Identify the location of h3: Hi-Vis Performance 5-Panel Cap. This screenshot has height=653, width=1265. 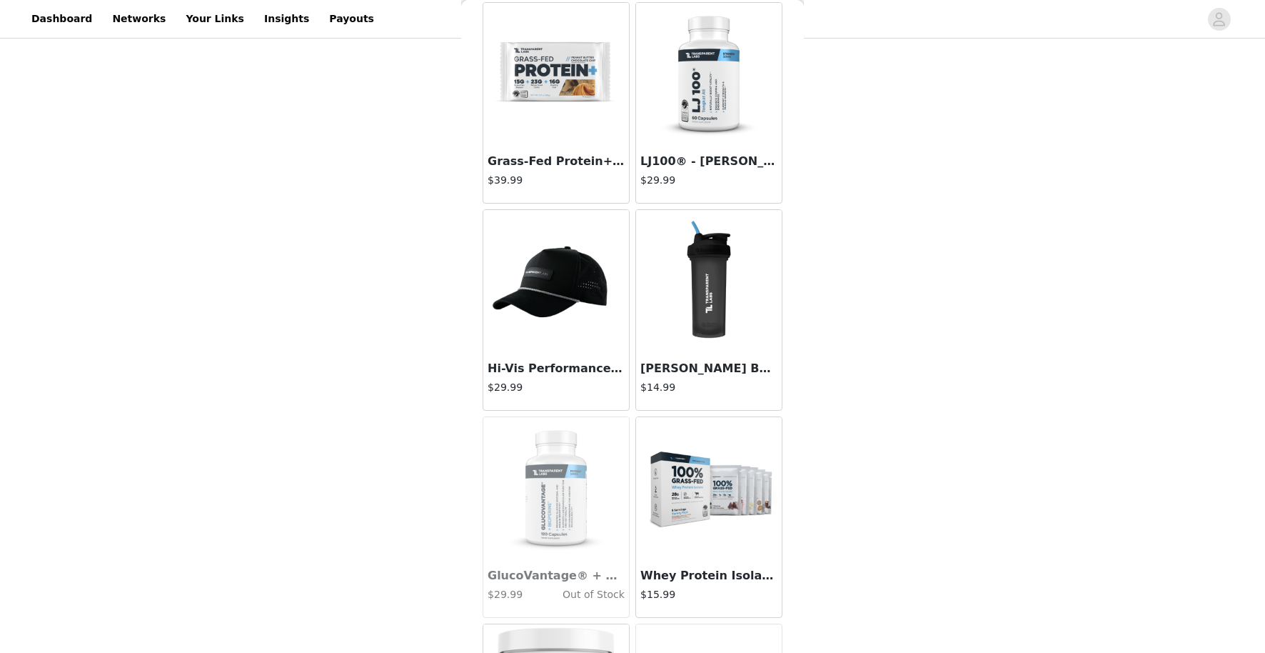
(556, 369).